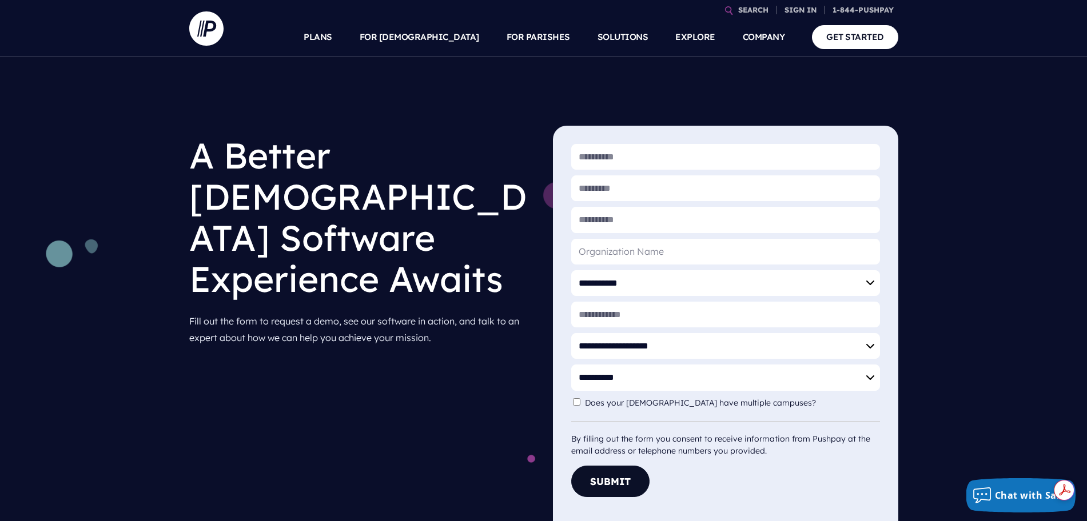 The image size is (1087, 521). What do you see at coordinates (855, 37) in the screenshot?
I see `a: GET STARTED` at bounding box center [855, 37].